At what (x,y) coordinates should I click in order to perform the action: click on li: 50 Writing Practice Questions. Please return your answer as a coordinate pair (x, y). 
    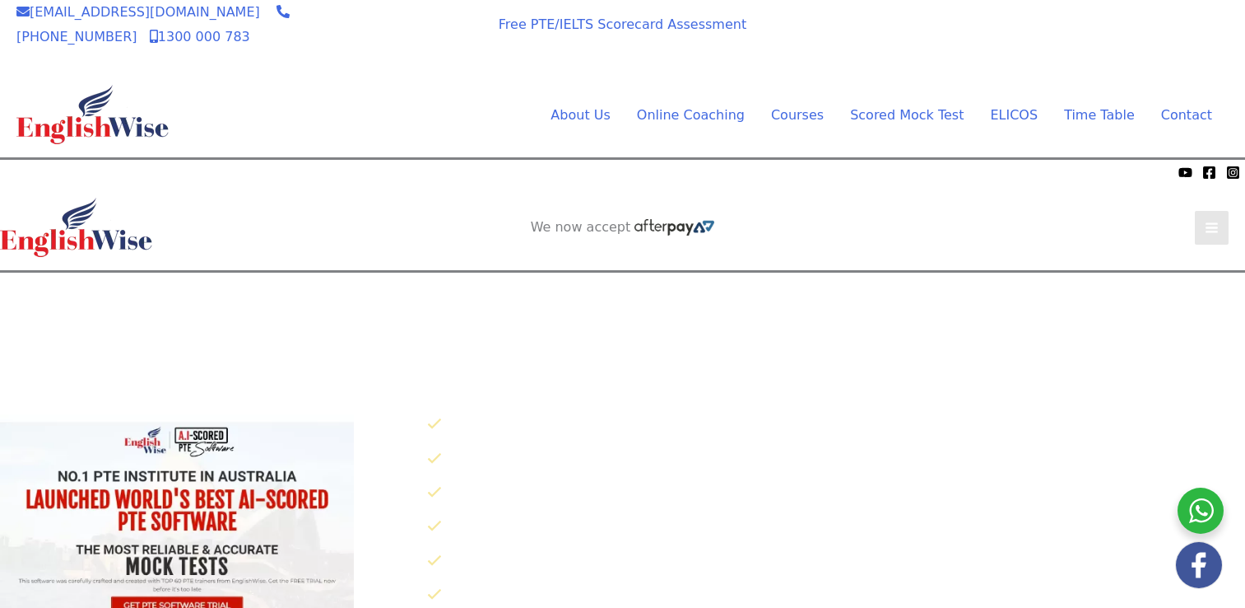
    Looking at the image, I should click on (836, 492).